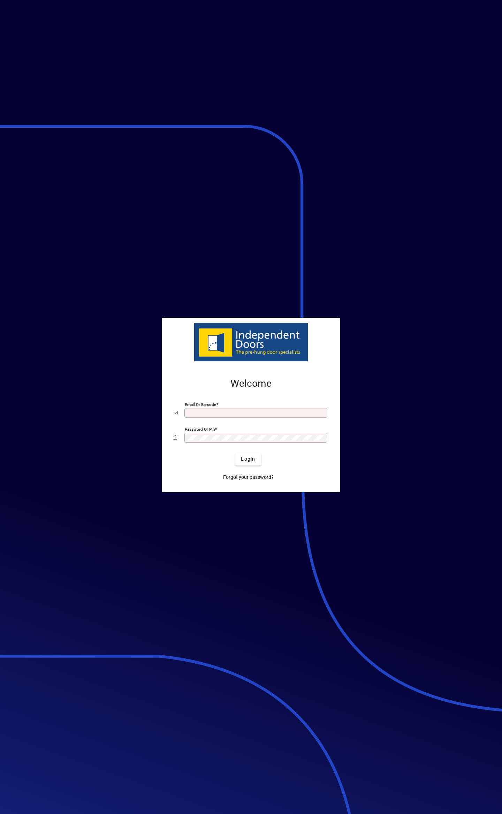 Image resolution: width=502 pixels, height=814 pixels. Describe the element at coordinates (248, 477) in the screenshot. I see `a: Forgot your password?` at that location.